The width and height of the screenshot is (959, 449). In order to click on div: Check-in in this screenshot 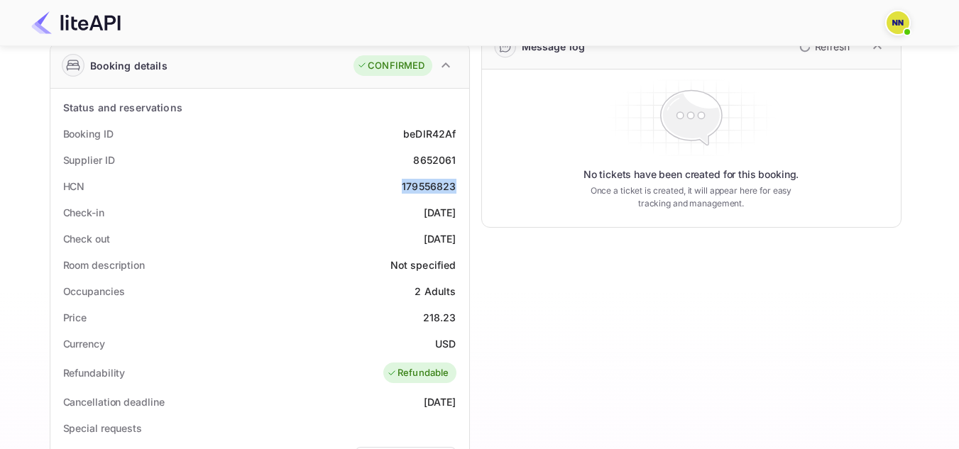, I will do `click(84, 212)`.